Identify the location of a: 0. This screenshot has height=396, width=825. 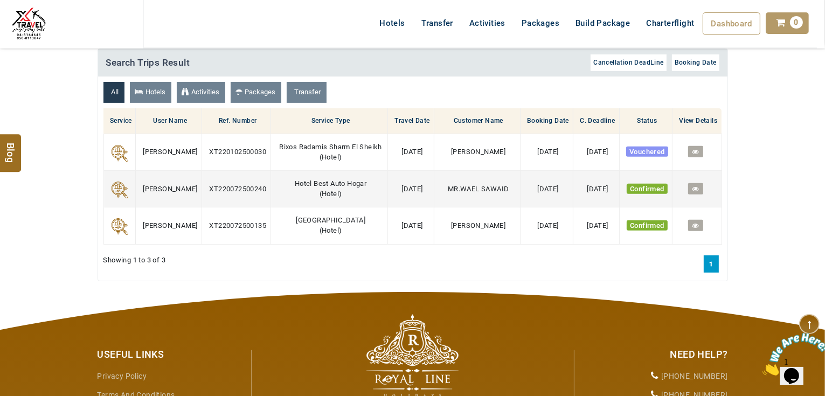
(787, 23).